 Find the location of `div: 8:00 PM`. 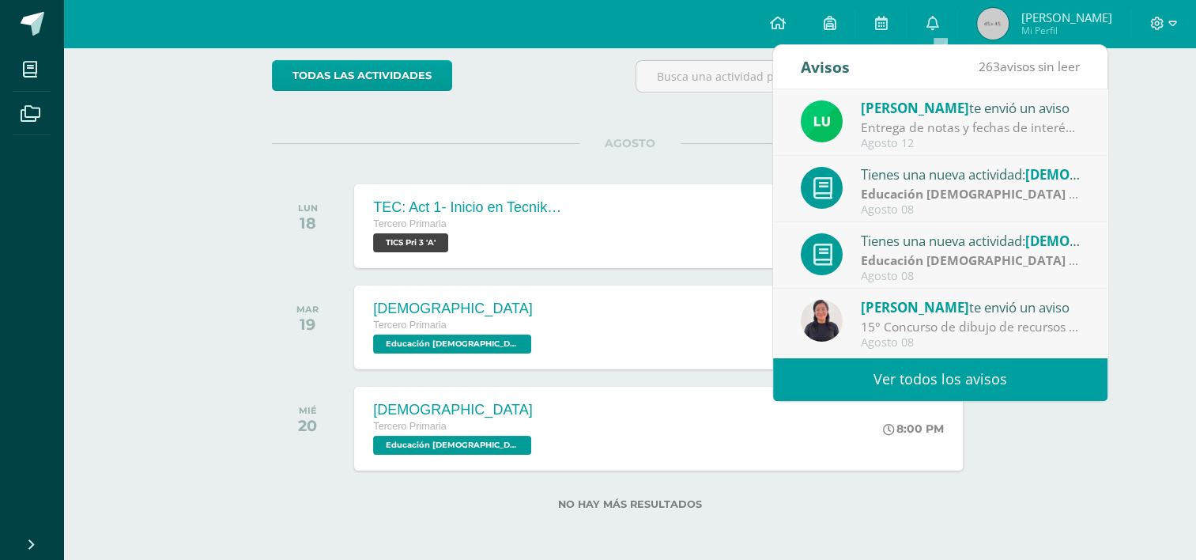

div: 8:00 PM is located at coordinates (913, 428).